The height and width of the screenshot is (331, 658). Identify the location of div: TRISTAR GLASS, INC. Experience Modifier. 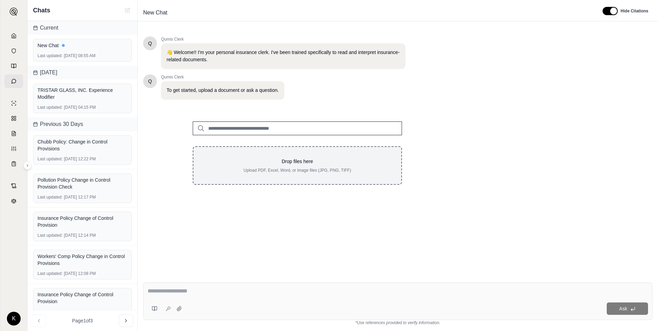
(82, 94).